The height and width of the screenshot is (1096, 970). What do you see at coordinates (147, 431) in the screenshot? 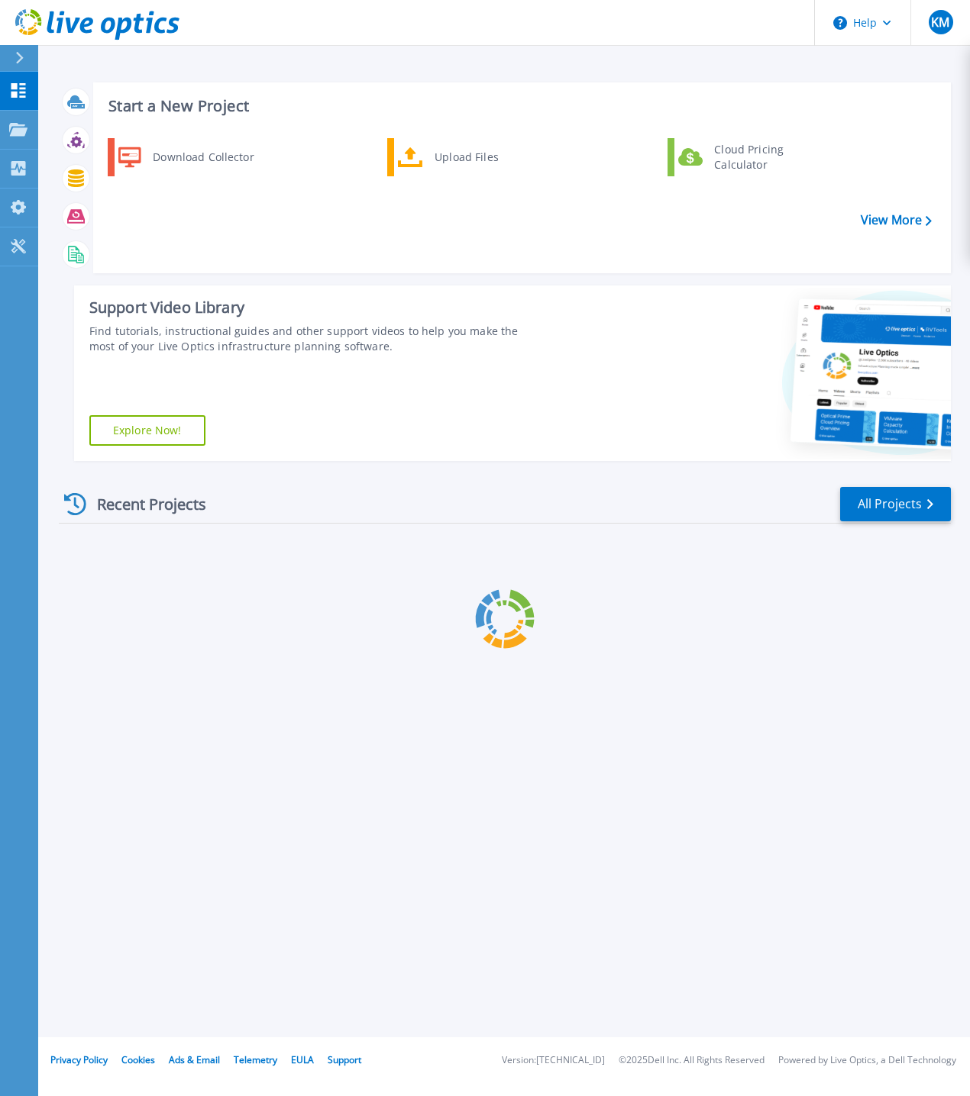
I see `a: Explore Now!` at bounding box center [147, 431].